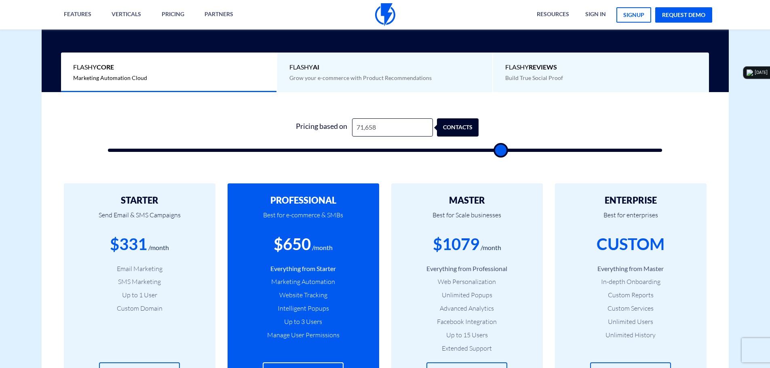 This screenshot has width=770, height=368. I want to click on li: Facebook Integration, so click(467, 322).